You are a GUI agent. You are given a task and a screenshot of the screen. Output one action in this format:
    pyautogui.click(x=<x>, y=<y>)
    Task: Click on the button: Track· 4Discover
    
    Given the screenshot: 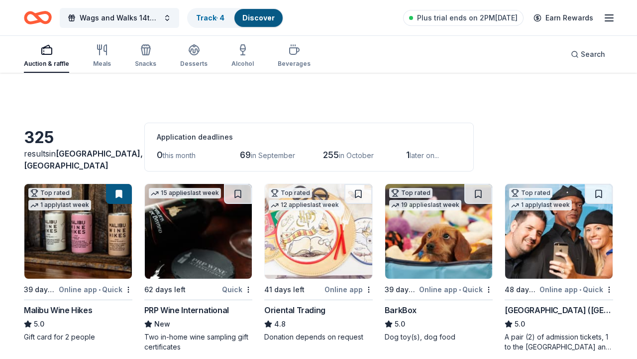 What is the action you would take?
    pyautogui.click(x=236, y=18)
    